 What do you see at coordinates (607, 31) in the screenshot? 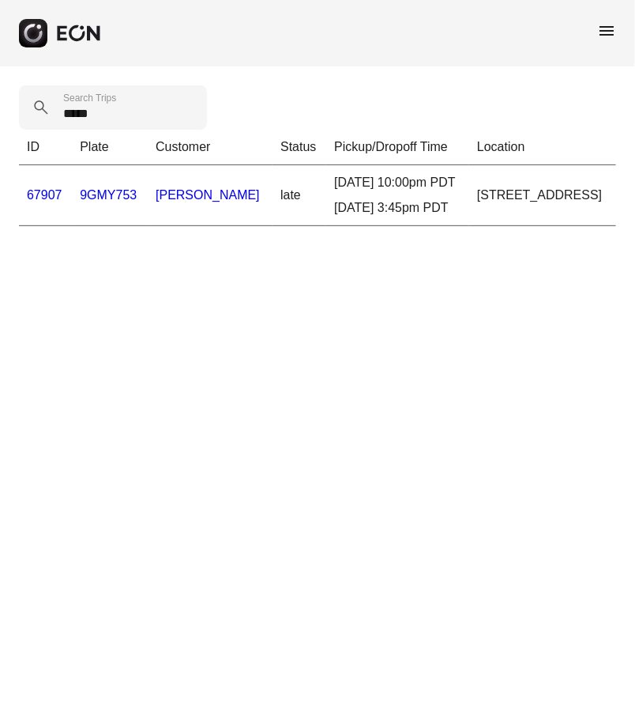
I see `span: menu` at bounding box center [607, 31].